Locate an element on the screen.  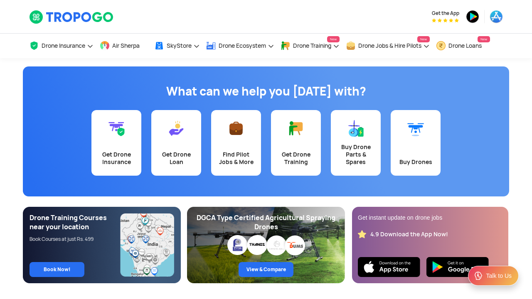
span: Get the App is located at coordinates (446, 13).